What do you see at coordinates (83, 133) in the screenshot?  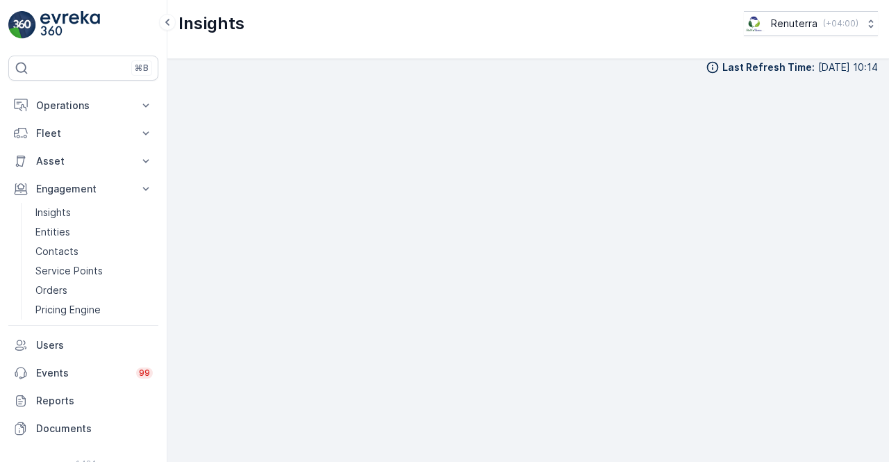 I see `p: Fleet` at bounding box center [83, 133].